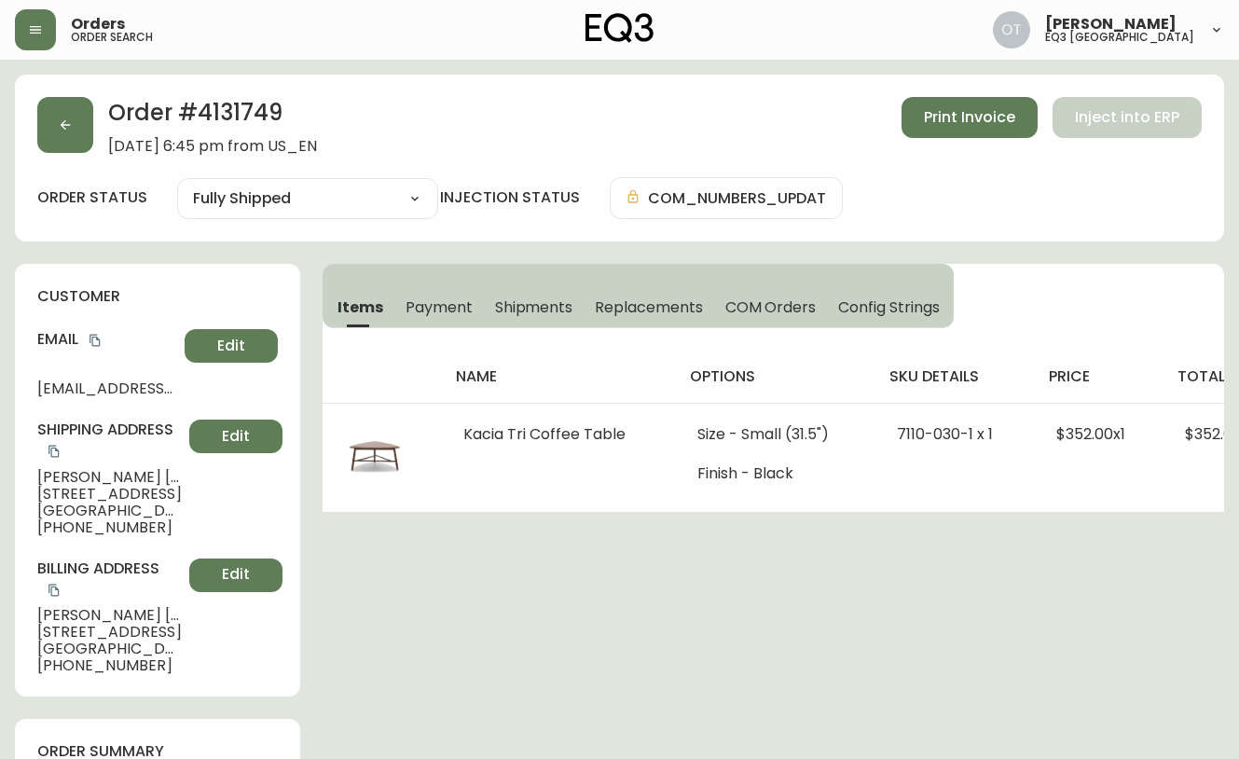 This screenshot has width=1239, height=759. I want to click on img: 5d08f13d-59d0-401f-90ba-d8d0686ea33fOptional[e423bbae-ae9b-4939-bc51-1a237c210cd9.jpg].jpg, so click(375, 456).